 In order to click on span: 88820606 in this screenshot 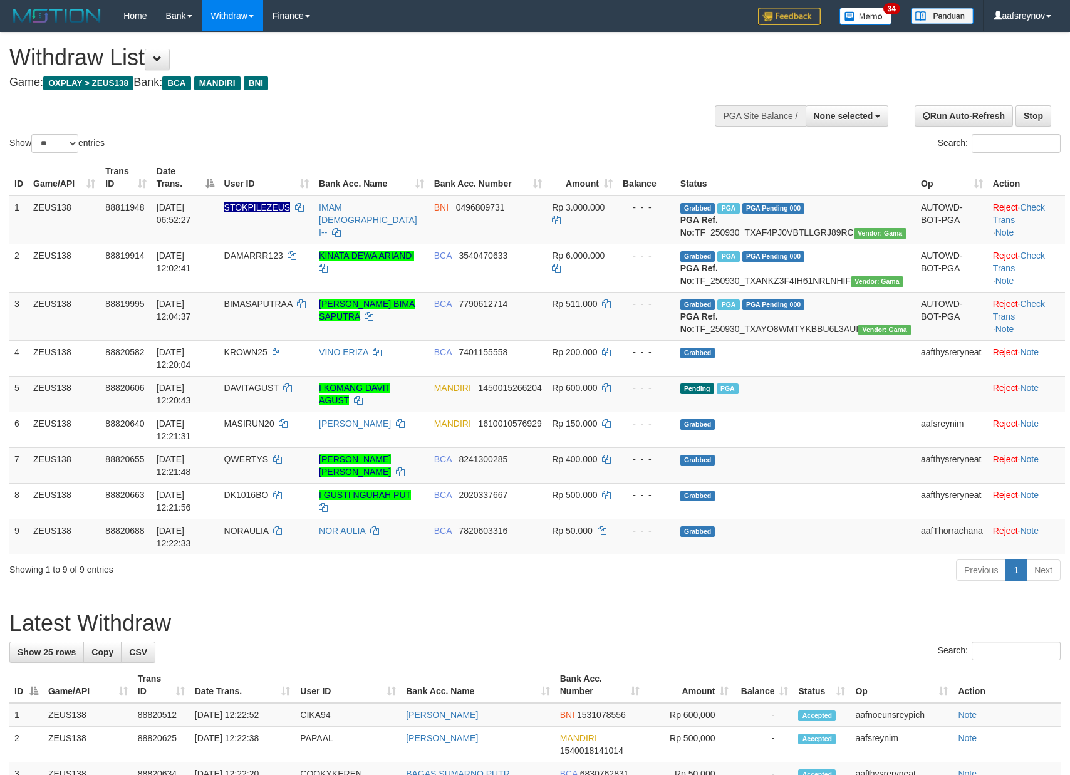, I will do `click(125, 388)`.